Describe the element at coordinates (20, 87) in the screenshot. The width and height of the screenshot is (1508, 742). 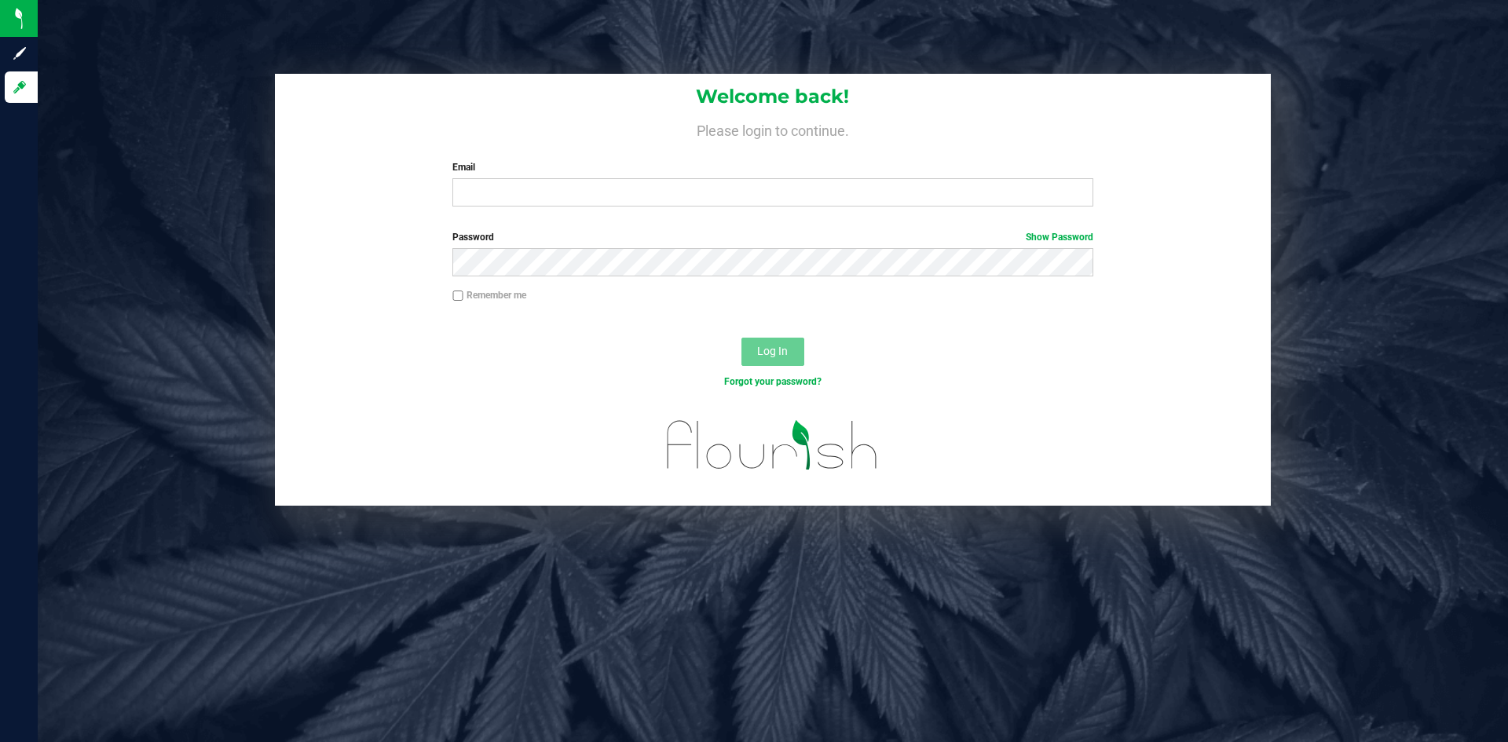
I see `inline-svg: Log in` at that location.